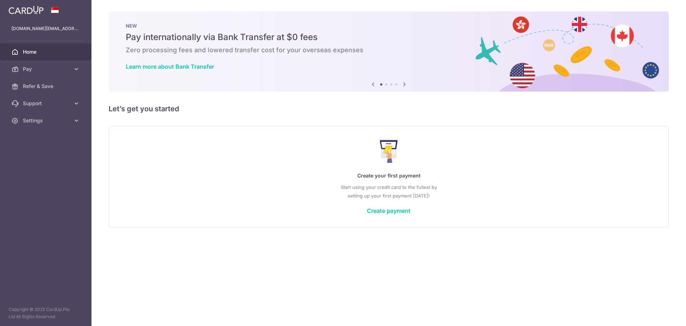 The width and height of the screenshot is (686, 326). What do you see at coordinates (389, 211) in the screenshot?
I see `a: Create payment` at bounding box center [389, 211].